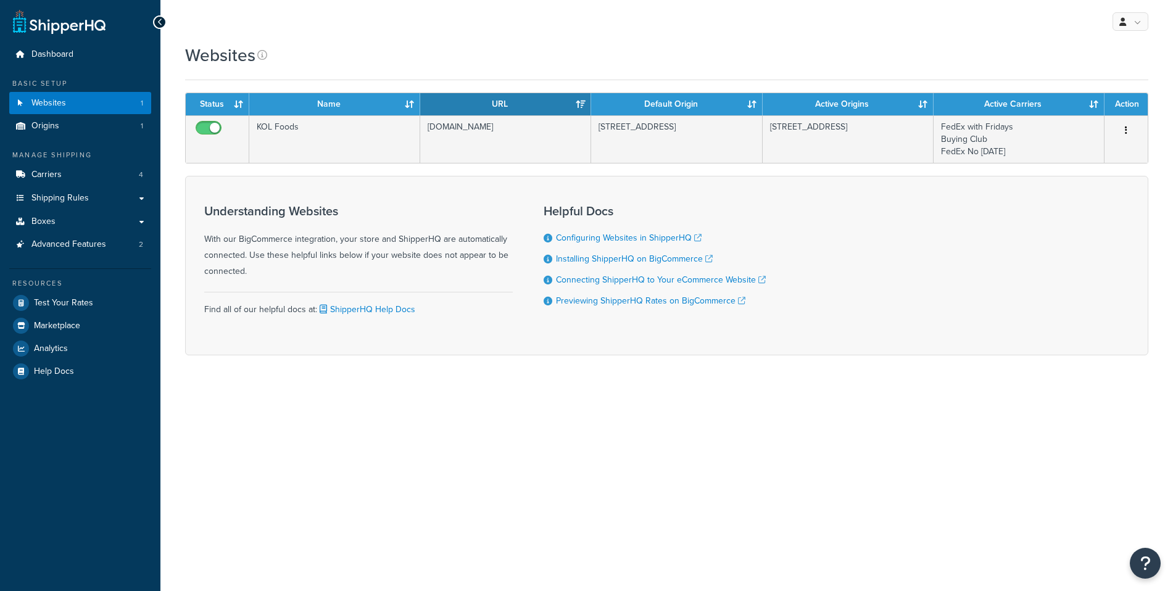 The width and height of the screenshot is (1173, 591). Describe the element at coordinates (141, 175) in the screenshot. I see `span: 4` at that location.